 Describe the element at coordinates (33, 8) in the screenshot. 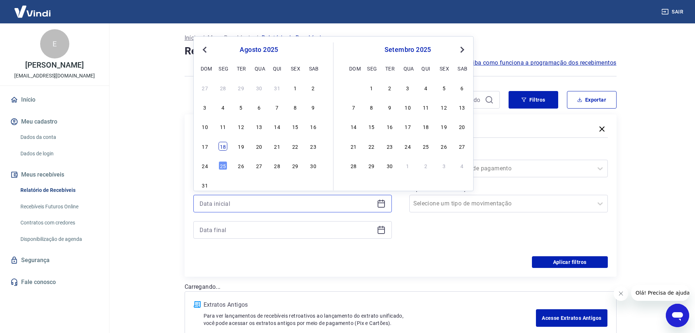

I see `span: Olá! Precisa de ajuda?` at that location.